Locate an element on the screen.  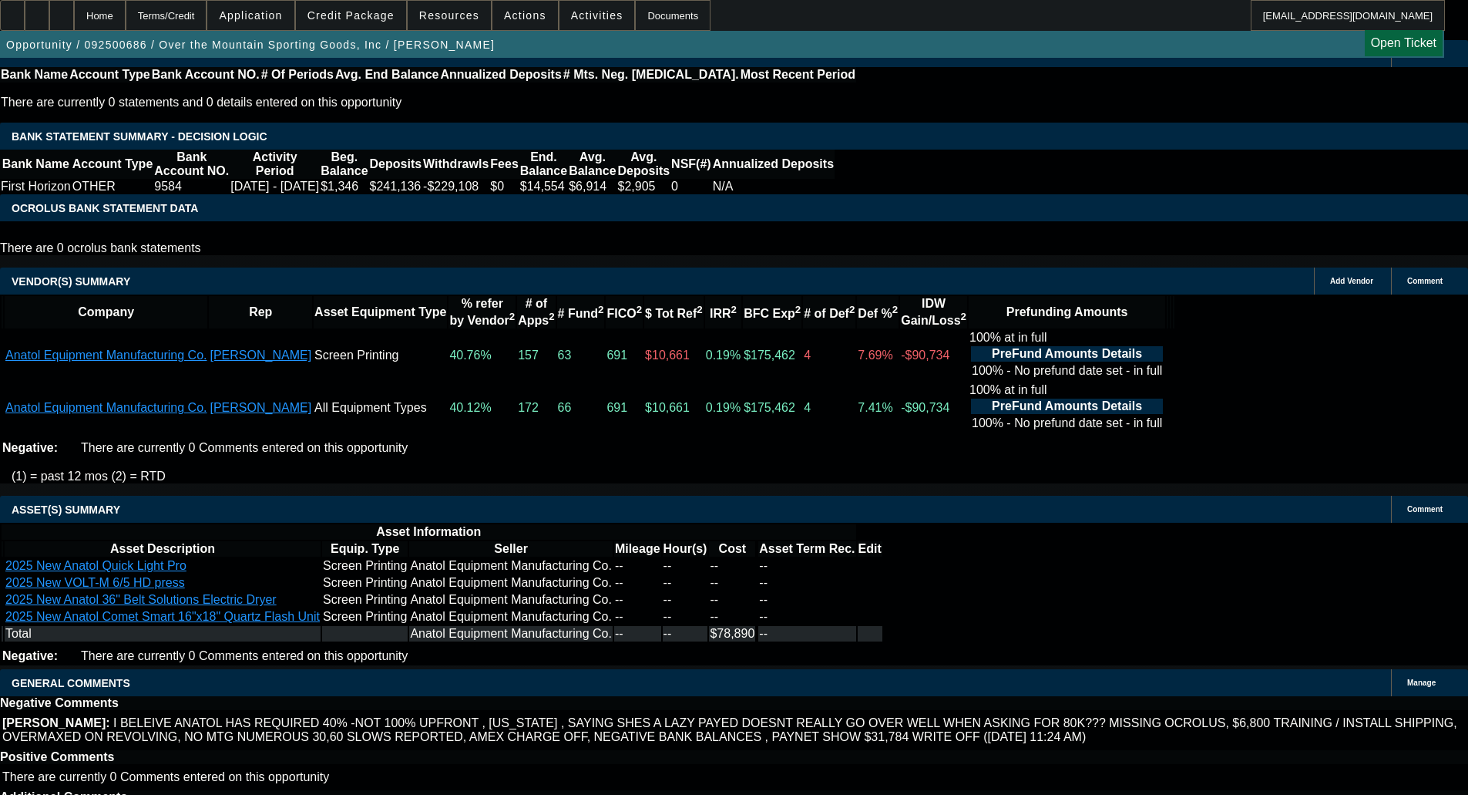
td: $1,346 is located at coordinates (344, 187).